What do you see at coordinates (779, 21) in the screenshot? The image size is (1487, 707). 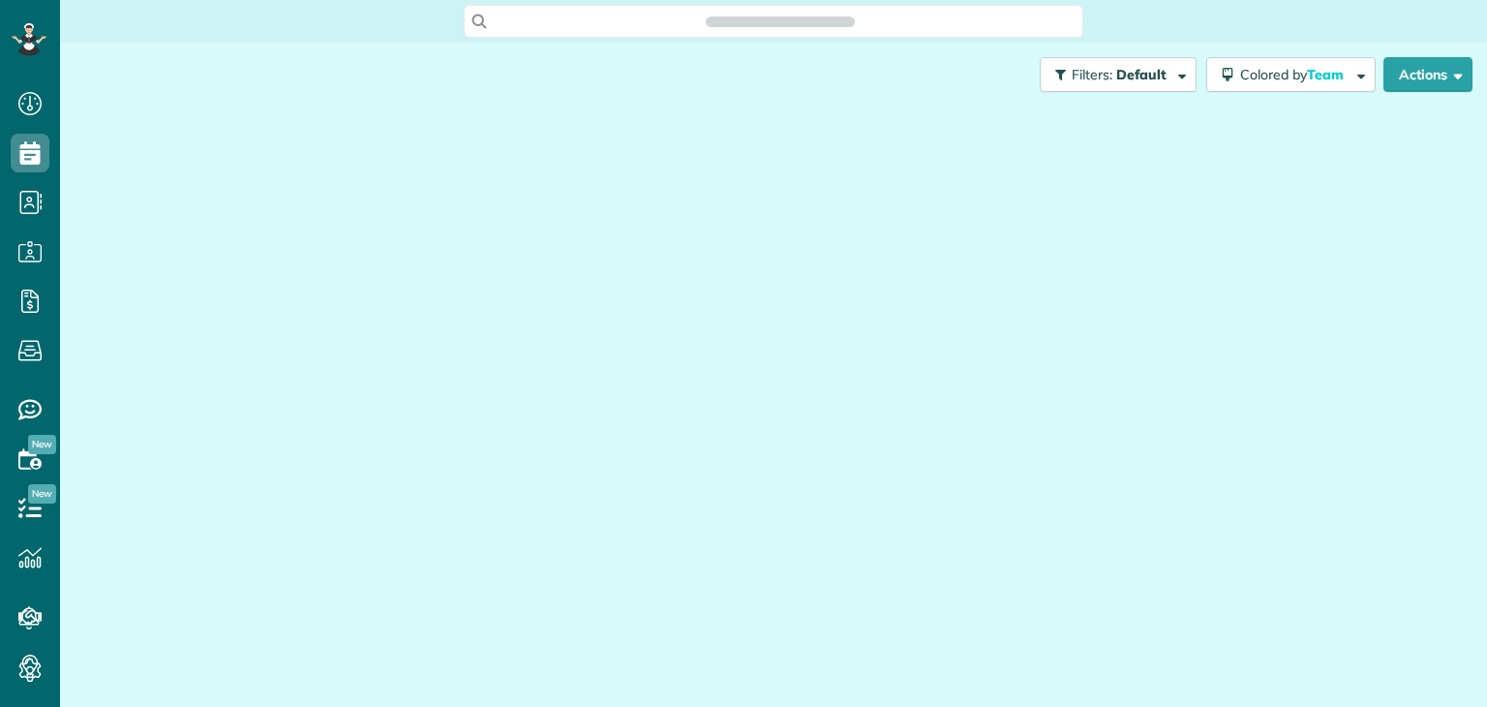 I see `span: Search ZenMaid…` at bounding box center [779, 21].